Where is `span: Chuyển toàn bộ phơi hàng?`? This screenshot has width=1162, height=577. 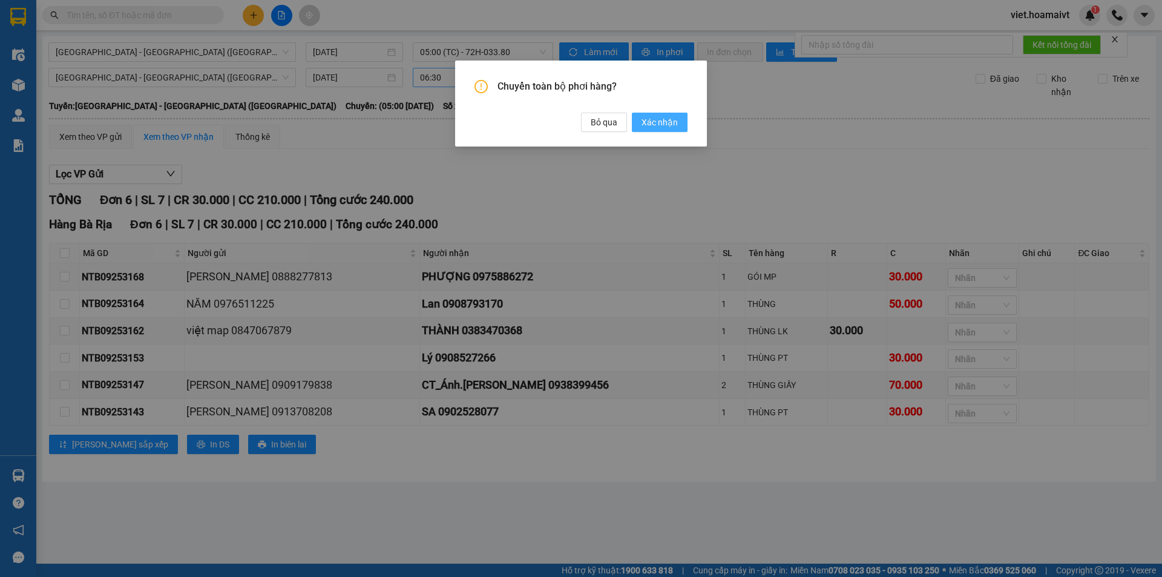 span: Chuyển toàn bộ phơi hàng? is located at coordinates (593, 87).